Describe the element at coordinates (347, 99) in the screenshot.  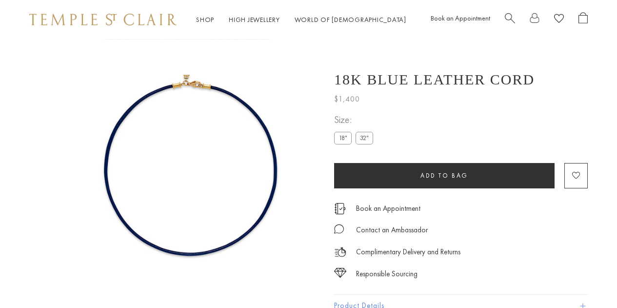
I see `span: $1,400` at that location.